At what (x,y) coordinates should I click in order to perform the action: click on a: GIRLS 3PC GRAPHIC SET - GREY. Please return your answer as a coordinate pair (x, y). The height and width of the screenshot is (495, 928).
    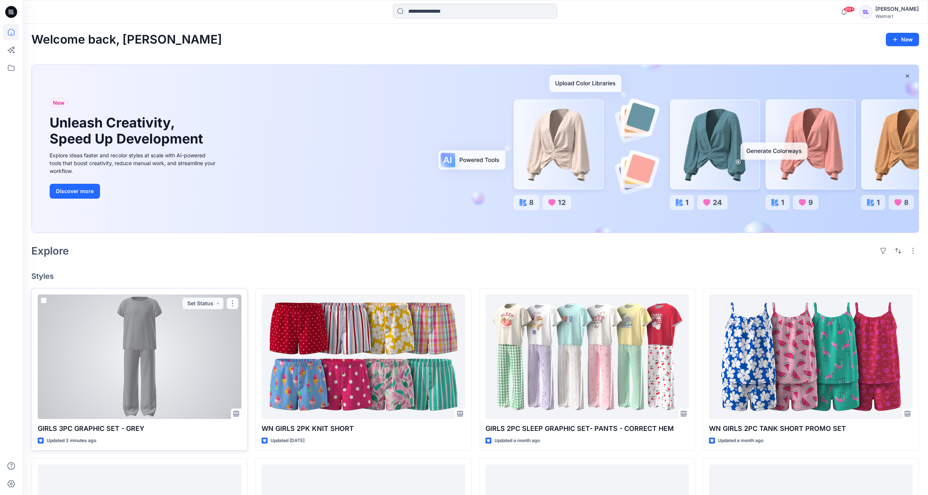
    Looking at the image, I should click on (139, 357).